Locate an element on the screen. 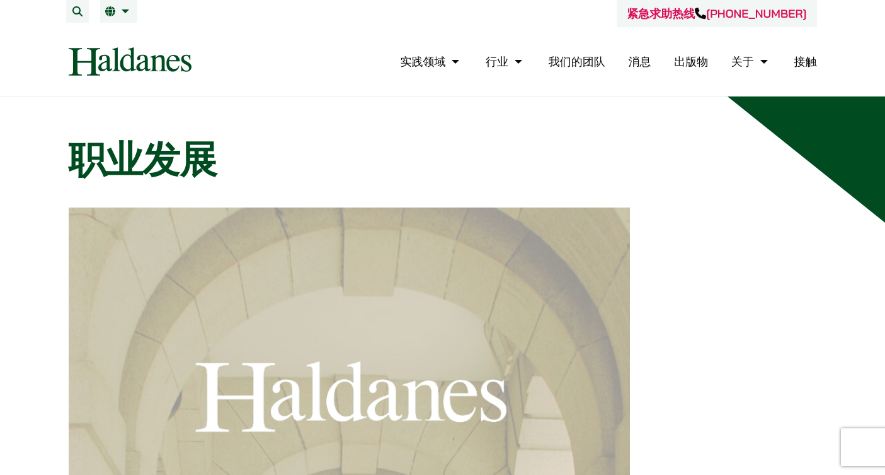 The height and width of the screenshot is (475, 885). a: 行业 is located at coordinates (505, 61).